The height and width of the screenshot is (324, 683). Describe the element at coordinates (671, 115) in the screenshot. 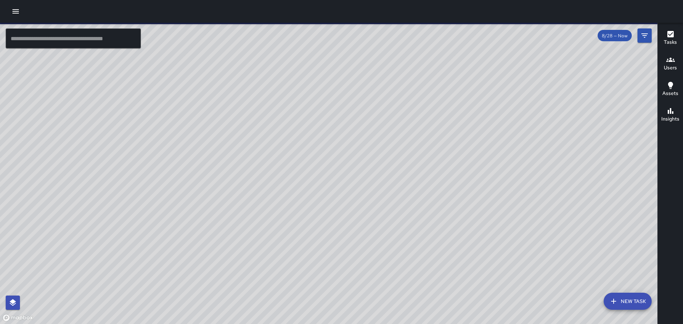

I see `button: Insights` at that location.